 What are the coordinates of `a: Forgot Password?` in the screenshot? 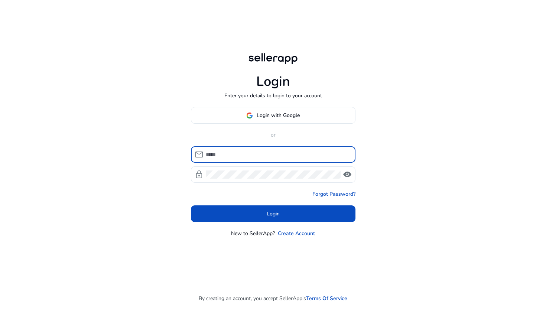 It's located at (334, 194).